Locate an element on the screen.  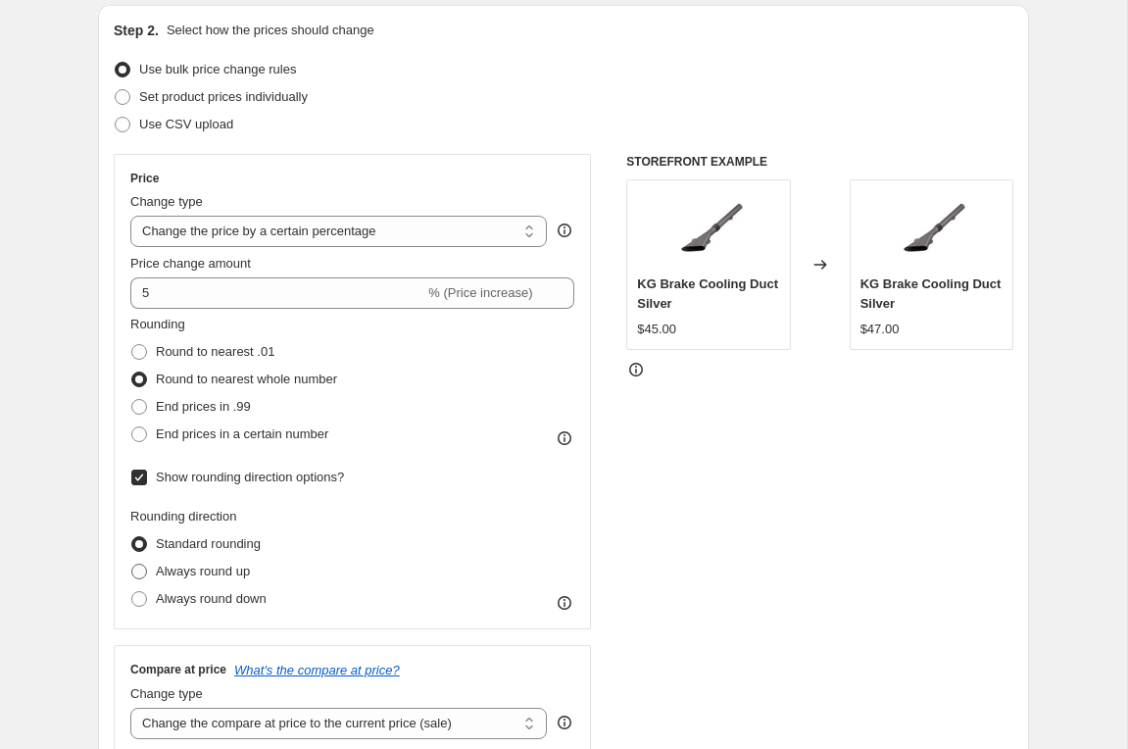
button: What's the compare at price? is located at coordinates (317, 669).